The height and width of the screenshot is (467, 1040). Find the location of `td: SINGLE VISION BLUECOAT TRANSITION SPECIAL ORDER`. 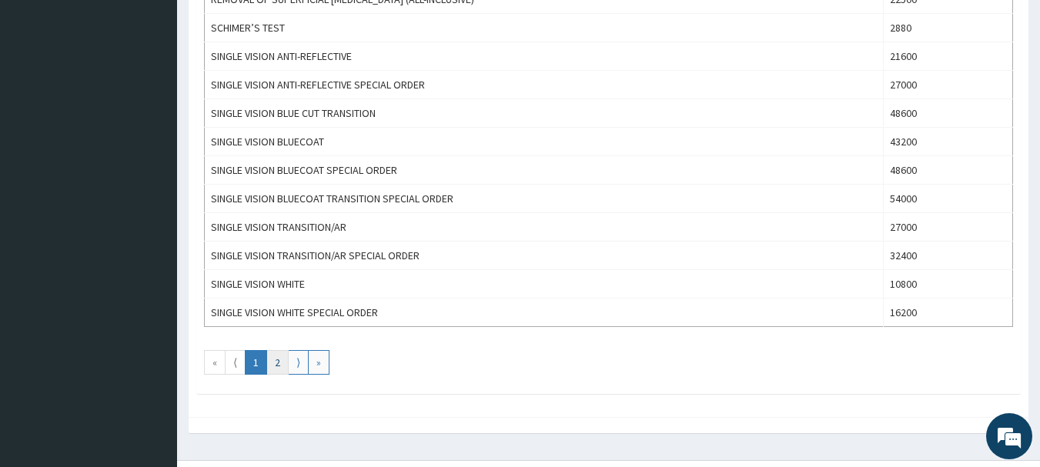

td: SINGLE VISION BLUECOAT TRANSITION SPECIAL ORDER is located at coordinates (544, 199).